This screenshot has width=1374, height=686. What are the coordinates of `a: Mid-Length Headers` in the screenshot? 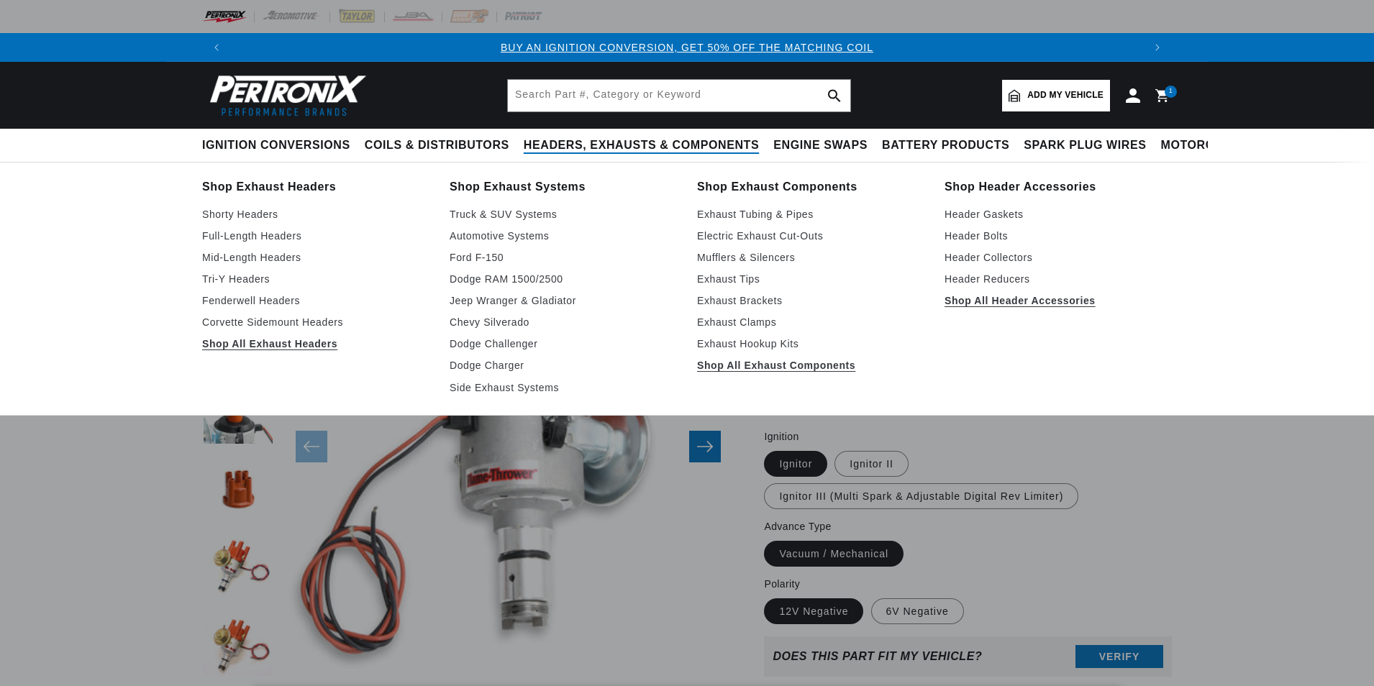 It's located at (316, 258).